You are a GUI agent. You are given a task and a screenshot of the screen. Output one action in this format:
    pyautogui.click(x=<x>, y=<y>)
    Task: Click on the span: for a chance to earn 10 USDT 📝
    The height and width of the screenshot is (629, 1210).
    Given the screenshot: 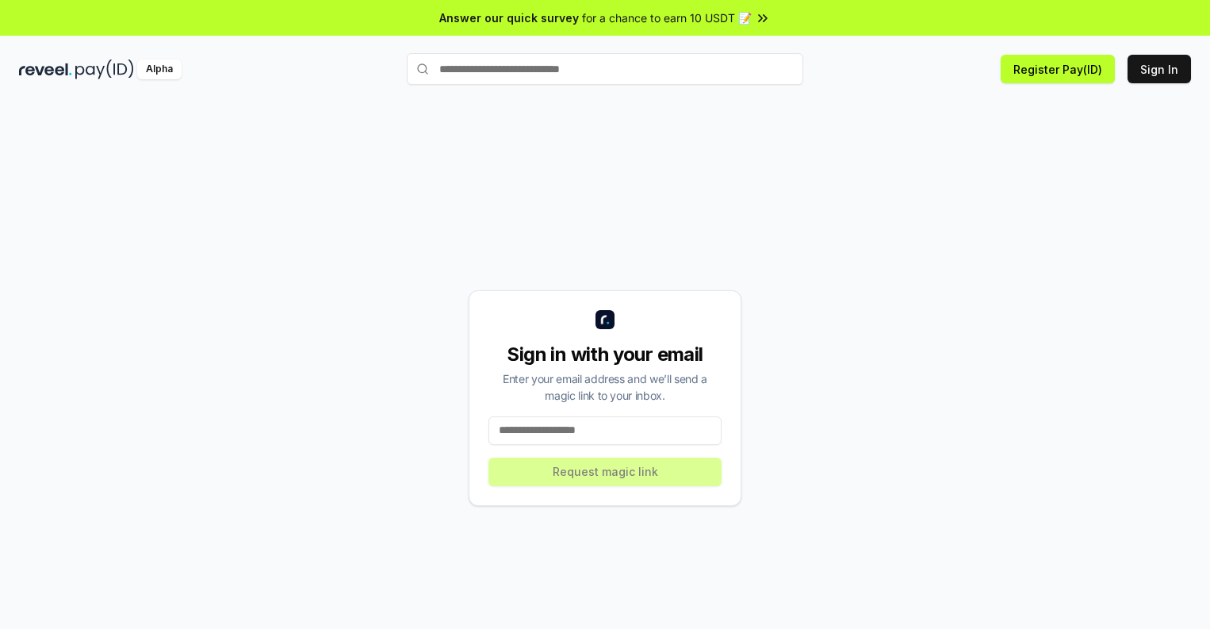 What is the action you would take?
    pyautogui.click(x=667, y=17)
    